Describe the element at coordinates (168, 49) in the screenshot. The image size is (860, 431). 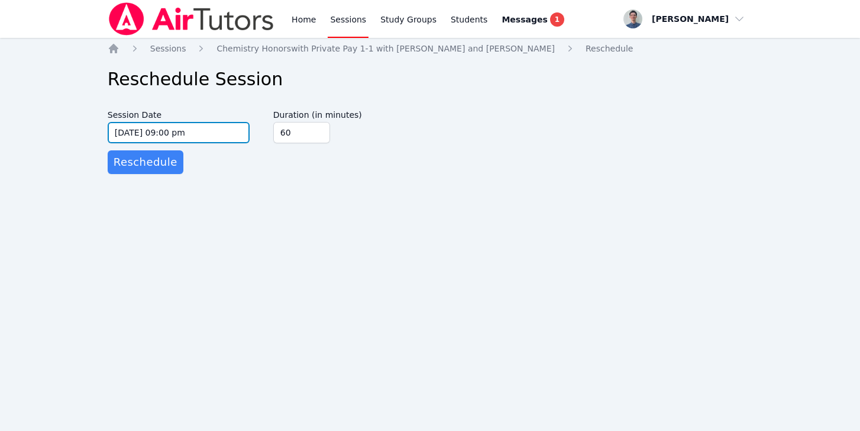
I see `span: Sessions` at that location.